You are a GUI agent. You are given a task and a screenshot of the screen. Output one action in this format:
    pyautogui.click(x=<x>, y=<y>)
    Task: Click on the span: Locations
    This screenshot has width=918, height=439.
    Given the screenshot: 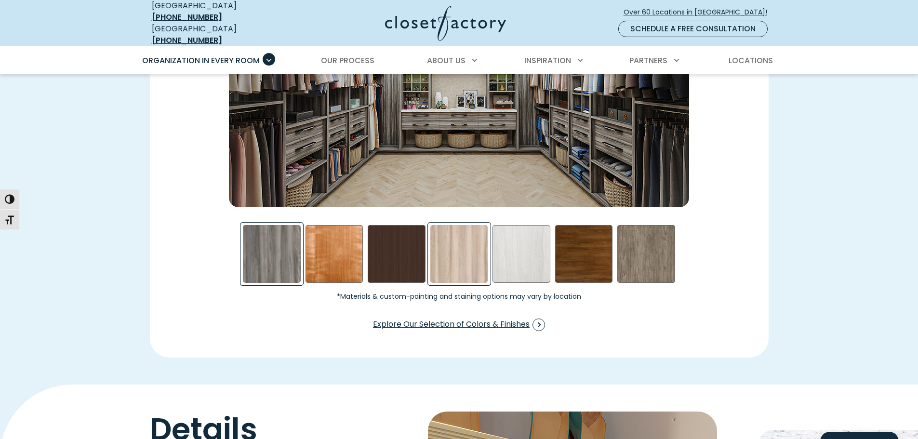 What is the action you would take?
    pyautogui.click(x=751, y=60)
    